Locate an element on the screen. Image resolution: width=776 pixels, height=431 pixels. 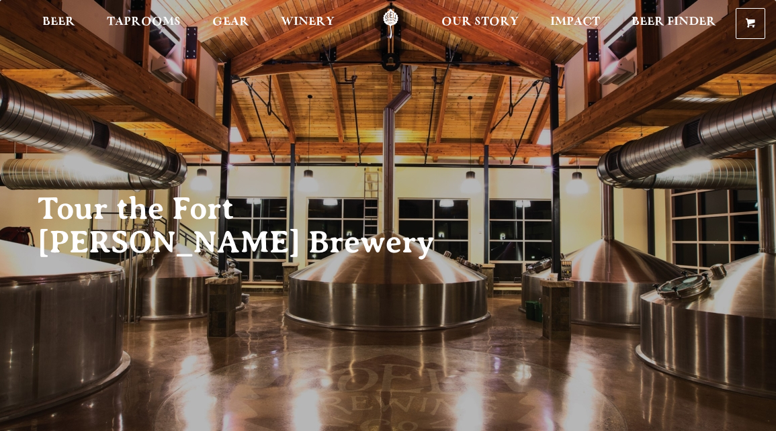
a: Winery is located at coordinates (308, 24).